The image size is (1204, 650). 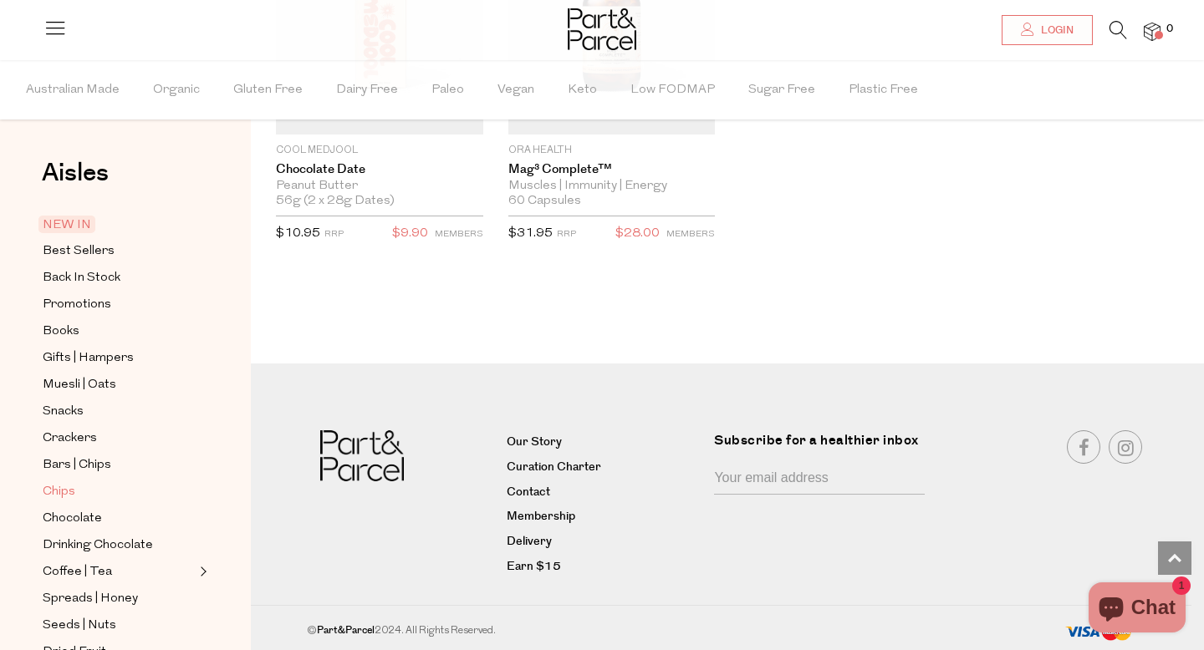 What do you see at coordinates (119, 518) in the screenshot?
I see `a: Chocolate` at bounding box center [119, 518].